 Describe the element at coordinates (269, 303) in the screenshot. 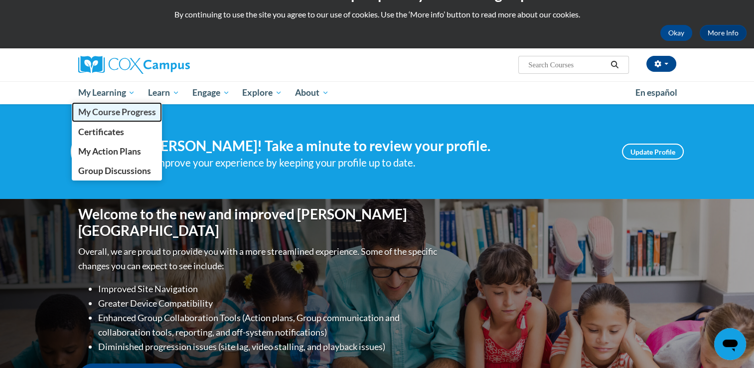

I see `li: Greater Device Compatibility` at that location.